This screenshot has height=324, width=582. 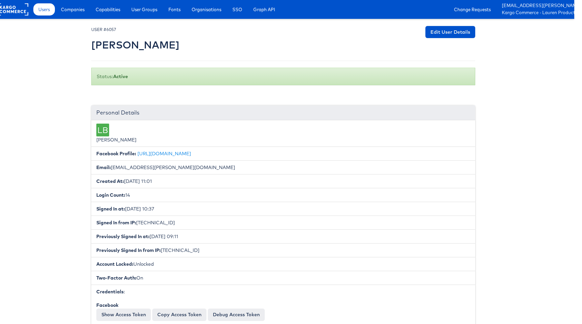 What do you see at coordinates (115, 264) in the screenshot?
I see `b: Account Locked:` at bounding box center [115, 264].